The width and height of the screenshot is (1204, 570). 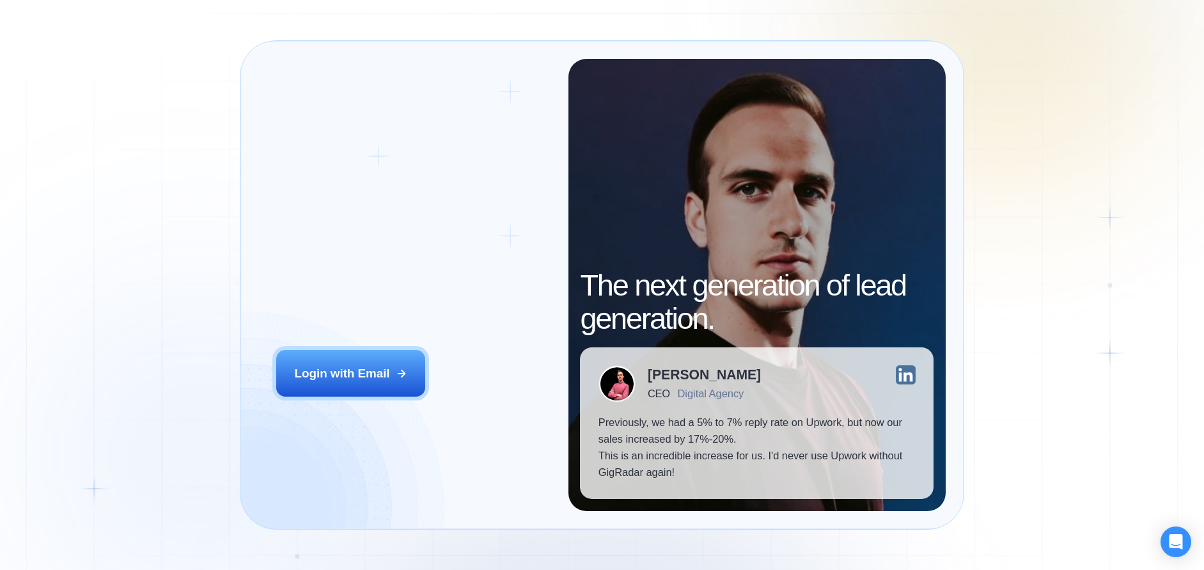 I want to click on div: Login with Email, so click(x=342, y=373).